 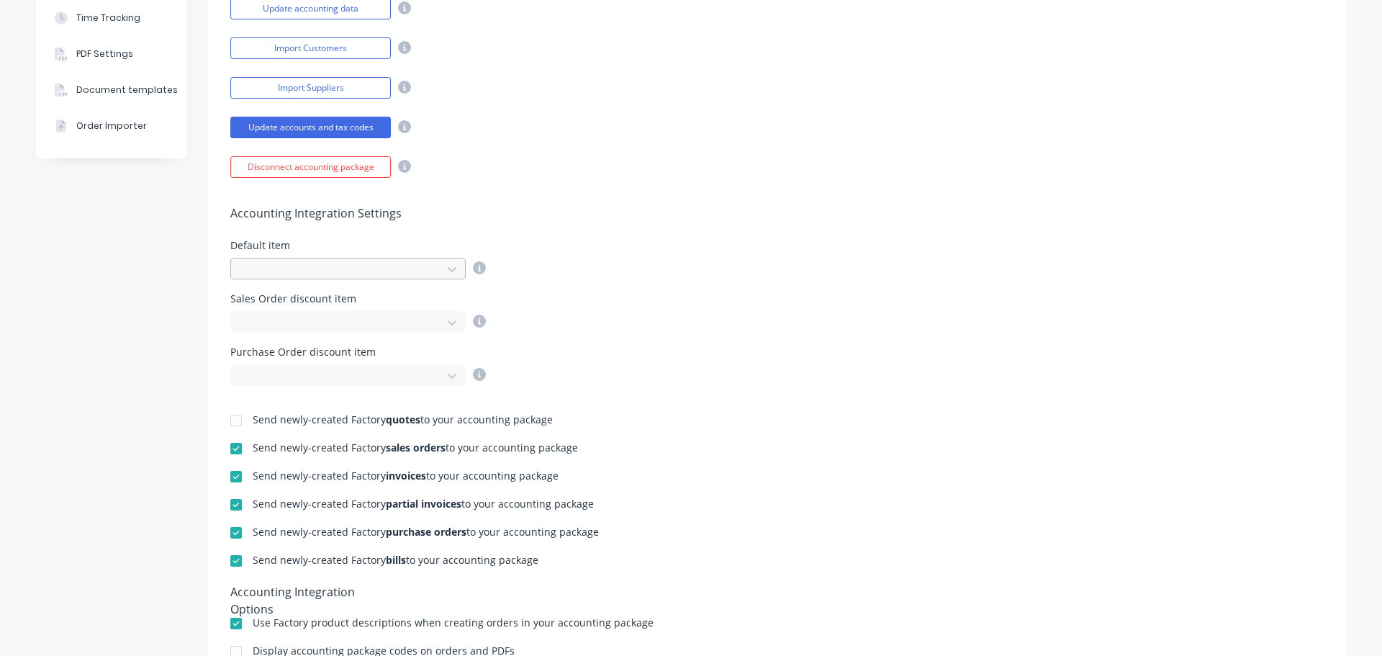 I want to click on b: purchase orders, so click(x=426, y=531).